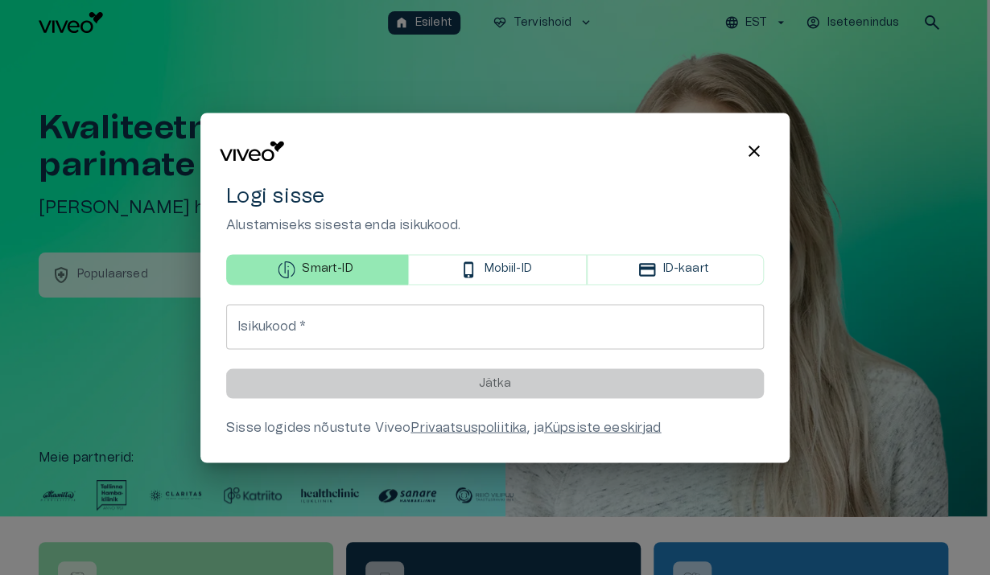  What do you see at coordinates (675, 270) in the screenshot?
I see `button: ID-kaart` at bounding box center [675, 270].